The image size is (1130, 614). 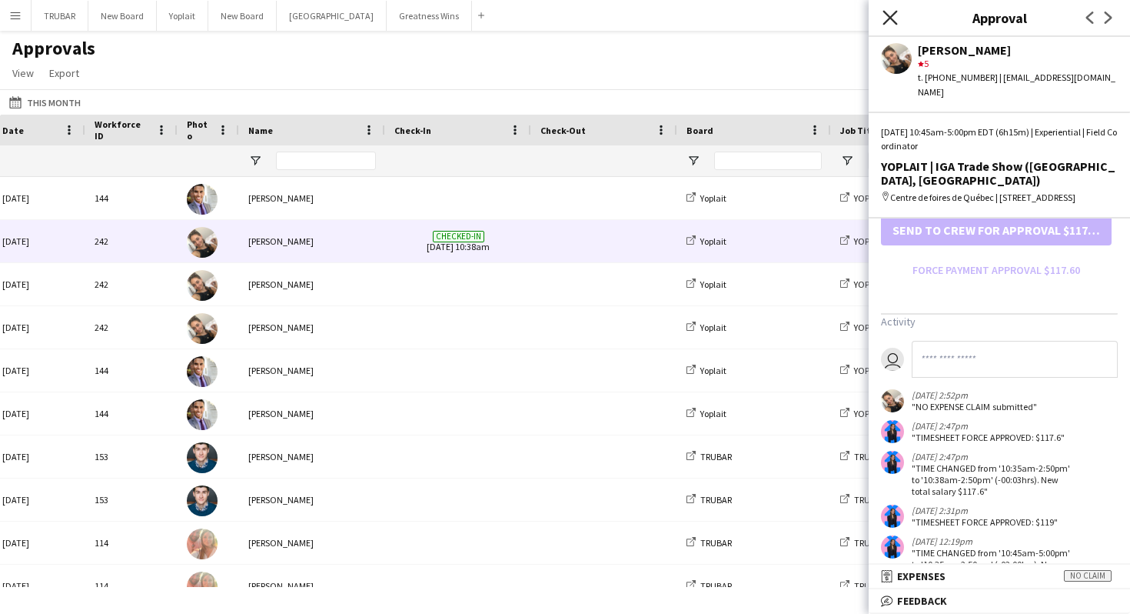 What do you see at coordinates (1000, 576) in the screenshot?
I see `mat-expansion-panel-header: ExpensesNo claim` at bounding box center [1000, 576].